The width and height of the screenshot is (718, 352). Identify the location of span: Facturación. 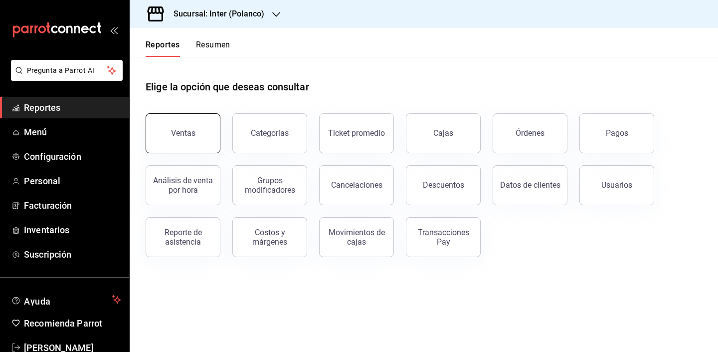
(72, 205).